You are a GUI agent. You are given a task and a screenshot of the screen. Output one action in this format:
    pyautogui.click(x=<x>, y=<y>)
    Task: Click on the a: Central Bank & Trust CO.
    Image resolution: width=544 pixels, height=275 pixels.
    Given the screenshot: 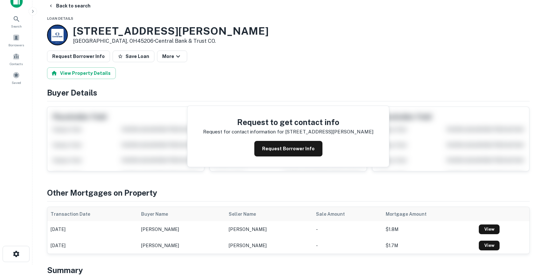 What is the action you would take?
    pyautogui.click(x=185, y=41)
    